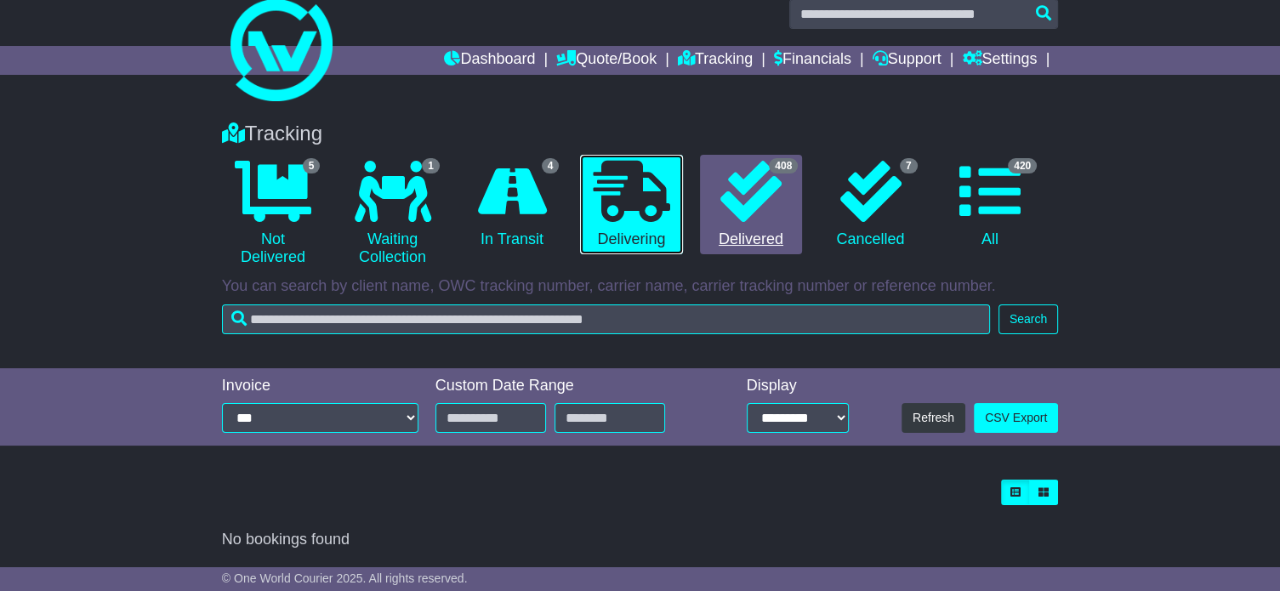 The image size is (1280, 591). What do you see at coordinates (639, 287) in the screenshot?
I see `p: You can search by client name, OWC tracking number, carrier name, carrier tracking number or refe...` at bounding box center [639, 287].